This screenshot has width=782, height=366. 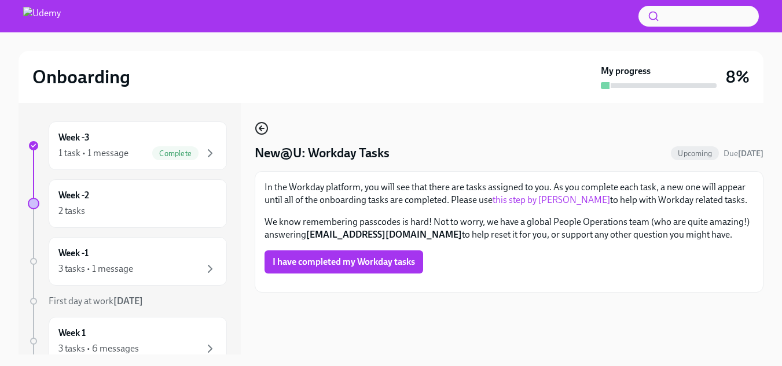 What do you see at coordinates (73, 196) in the screenshot?
I see `h6: Week -2` at bounding box center [73, 196].